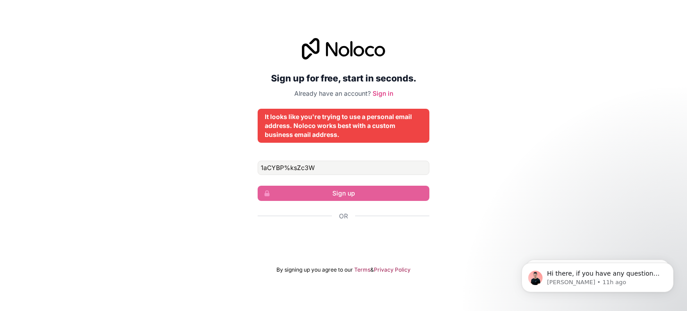  What do you see at coordinates (90, 34) in the screenshot?
I see `div: message notification from Darragh, 11h ago. Hi there, if you have any questions about how we are ...` at bounding box center [90, 34].